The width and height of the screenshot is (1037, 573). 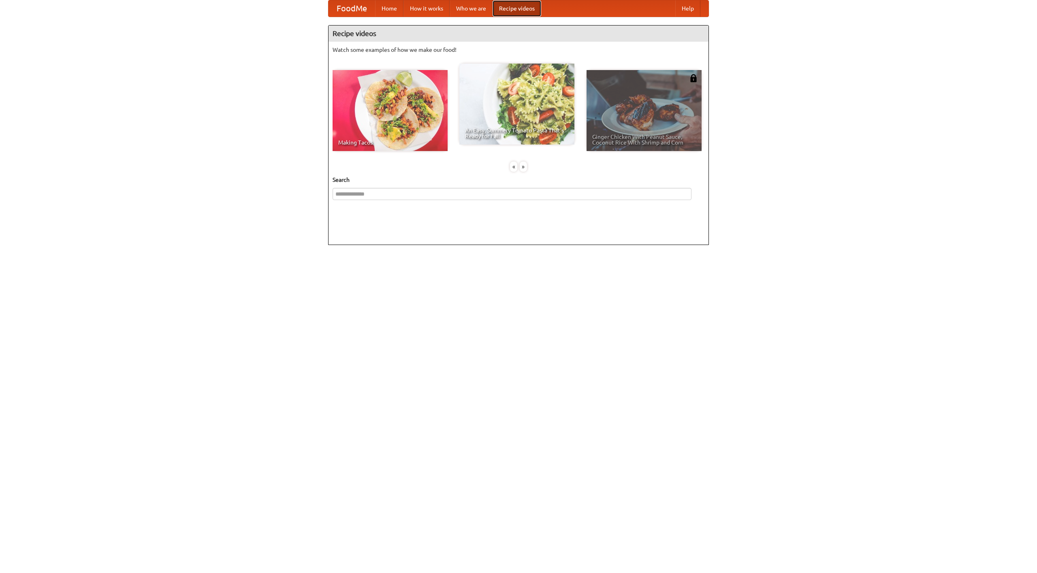 I want to click on img: 483408.png, so click(x=693, y=78).